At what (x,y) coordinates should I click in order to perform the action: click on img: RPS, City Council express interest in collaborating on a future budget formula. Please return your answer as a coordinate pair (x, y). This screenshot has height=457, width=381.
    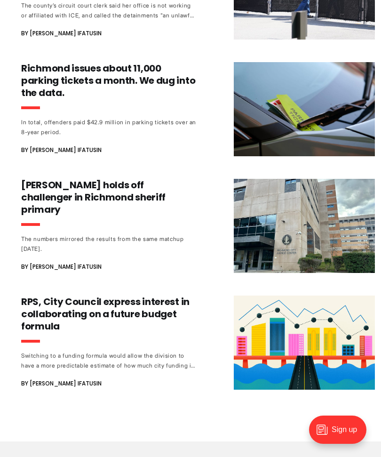
    Looking at the image, I should click on (304, 343).